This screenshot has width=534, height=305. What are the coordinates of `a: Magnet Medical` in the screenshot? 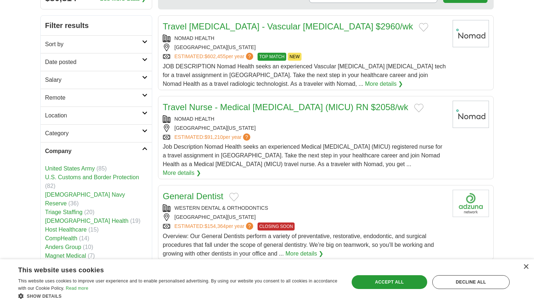 It's located at (65, 255).